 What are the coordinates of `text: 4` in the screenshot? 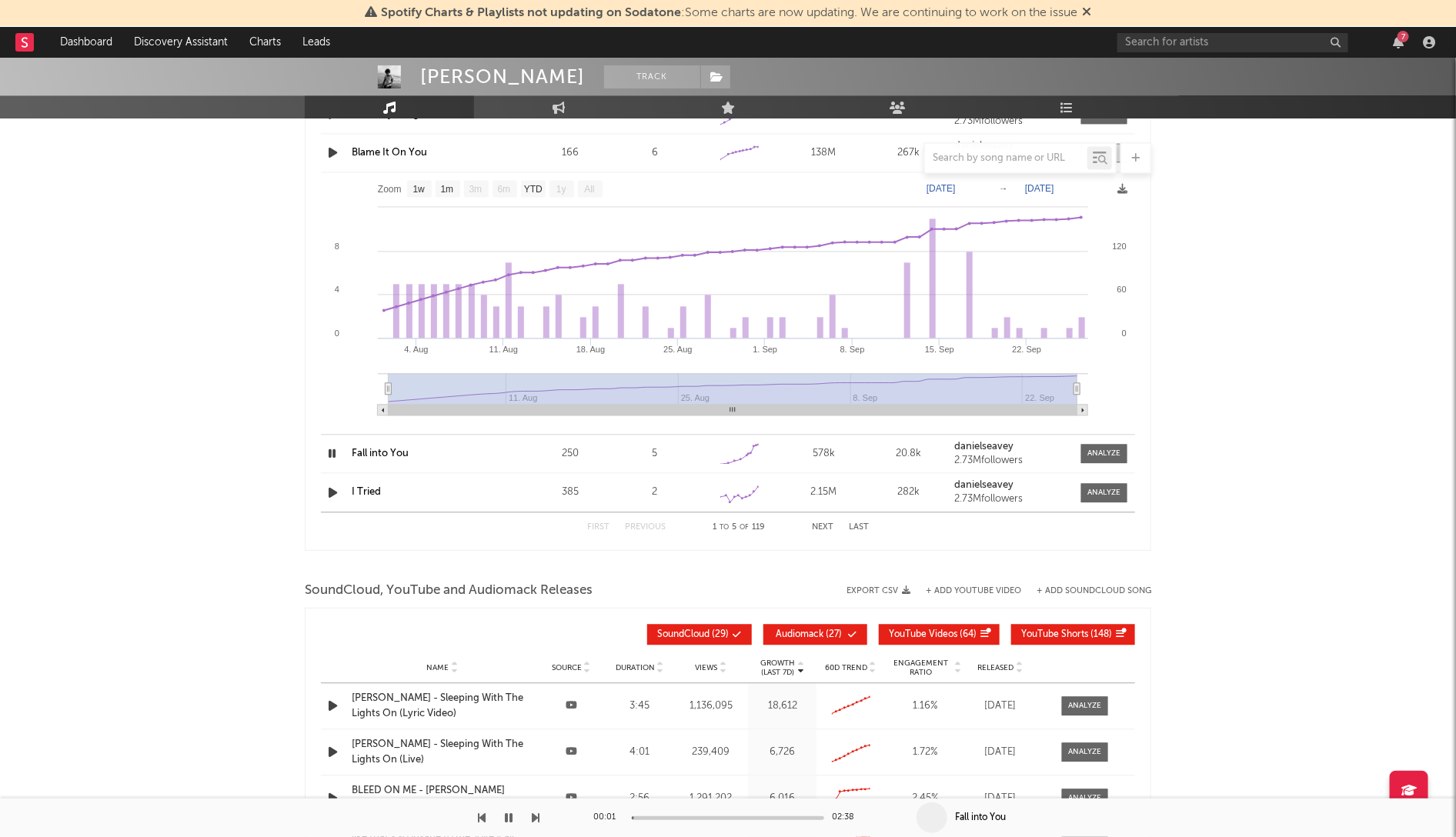 It's located at (337, 289).